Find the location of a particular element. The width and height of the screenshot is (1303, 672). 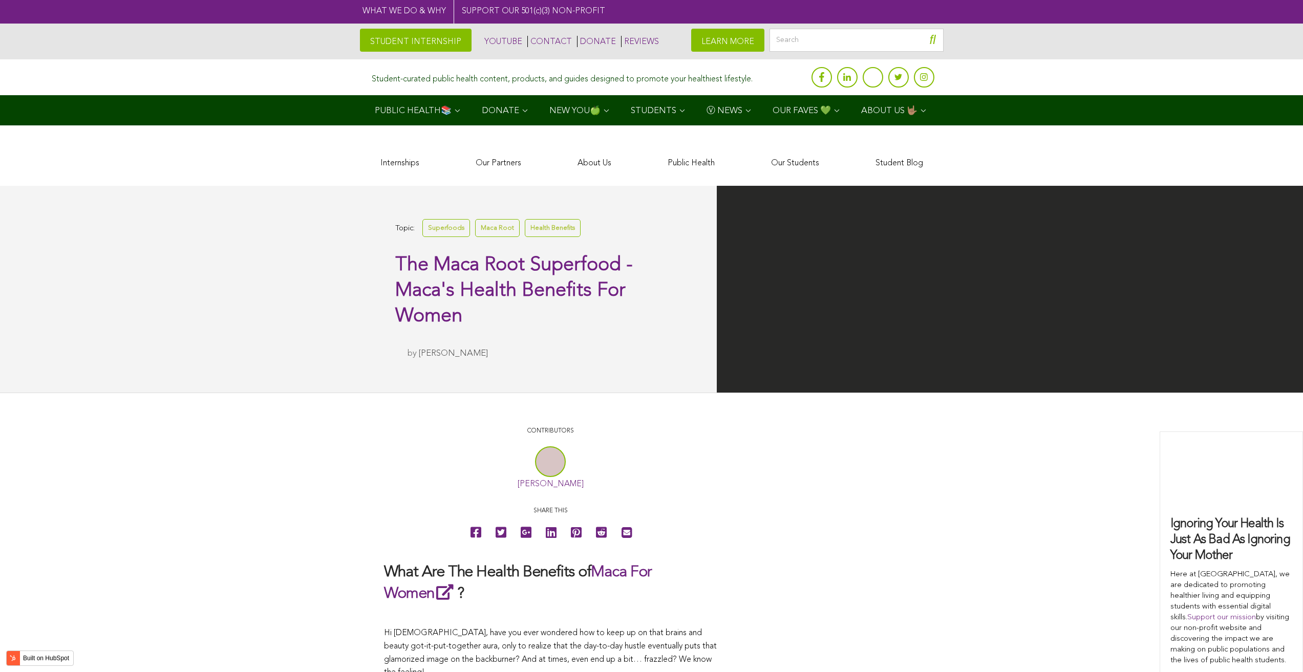

span: NEW YOU🍏 is located at coordinates (575, 111).